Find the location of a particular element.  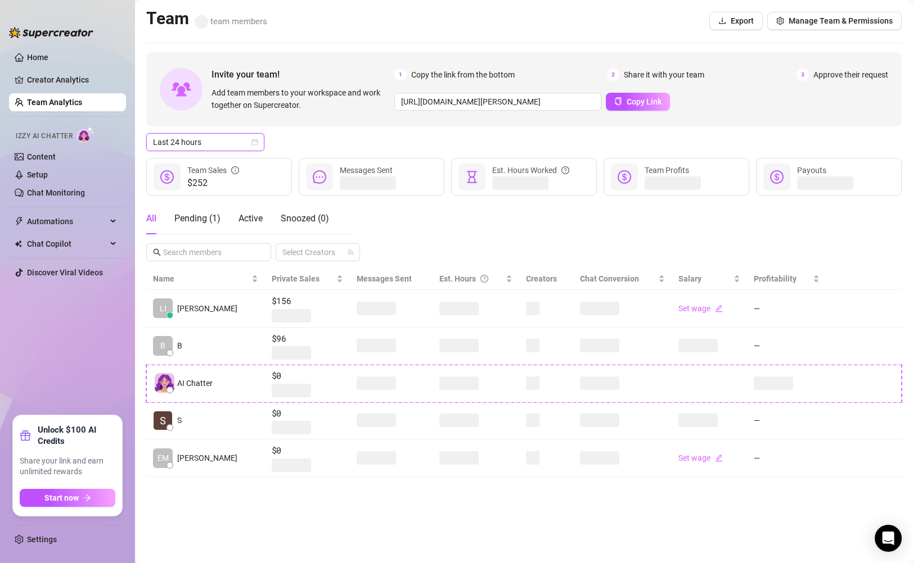

a: Settings is located at coordinates (42, 540).